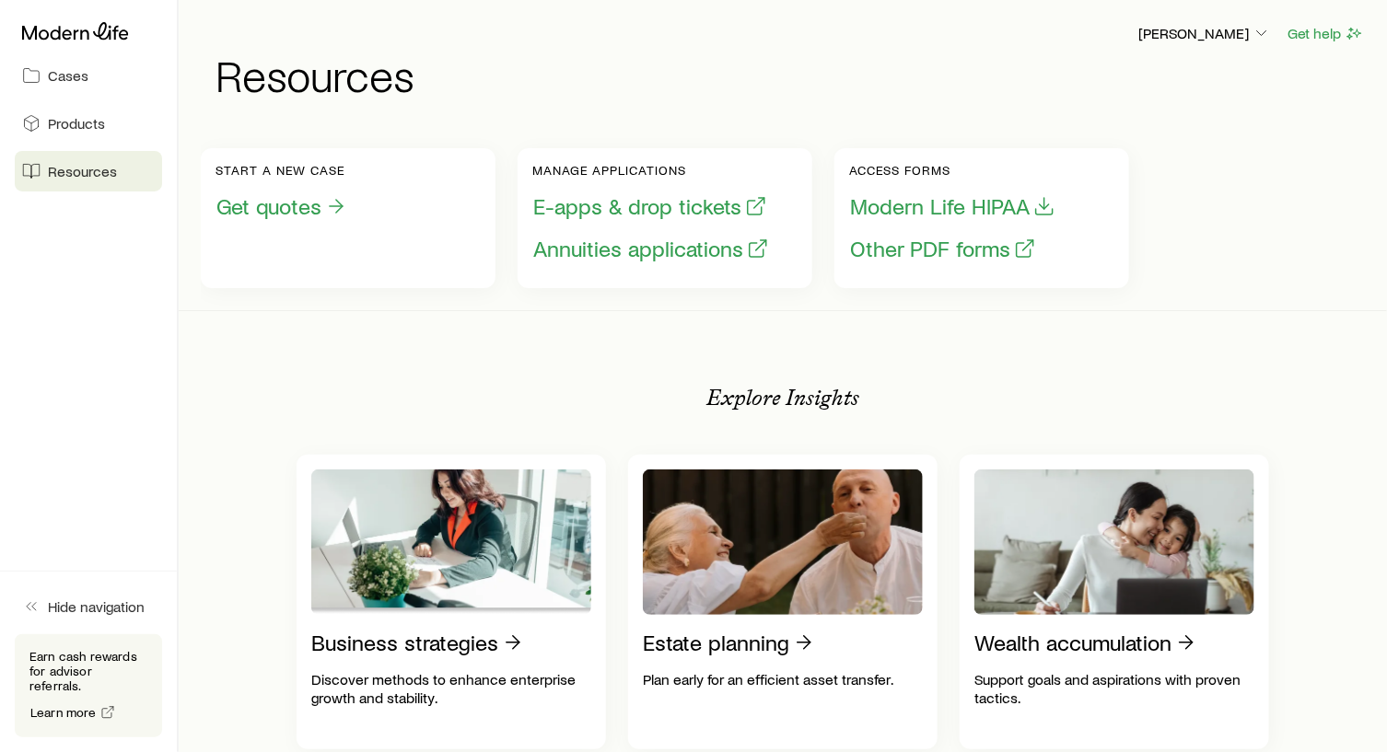 The width and height of the screenshot is (1387, 752). Describe the element at coordinates (783, 398) in the screenshot. I see `p: Explore Insights` at that location.